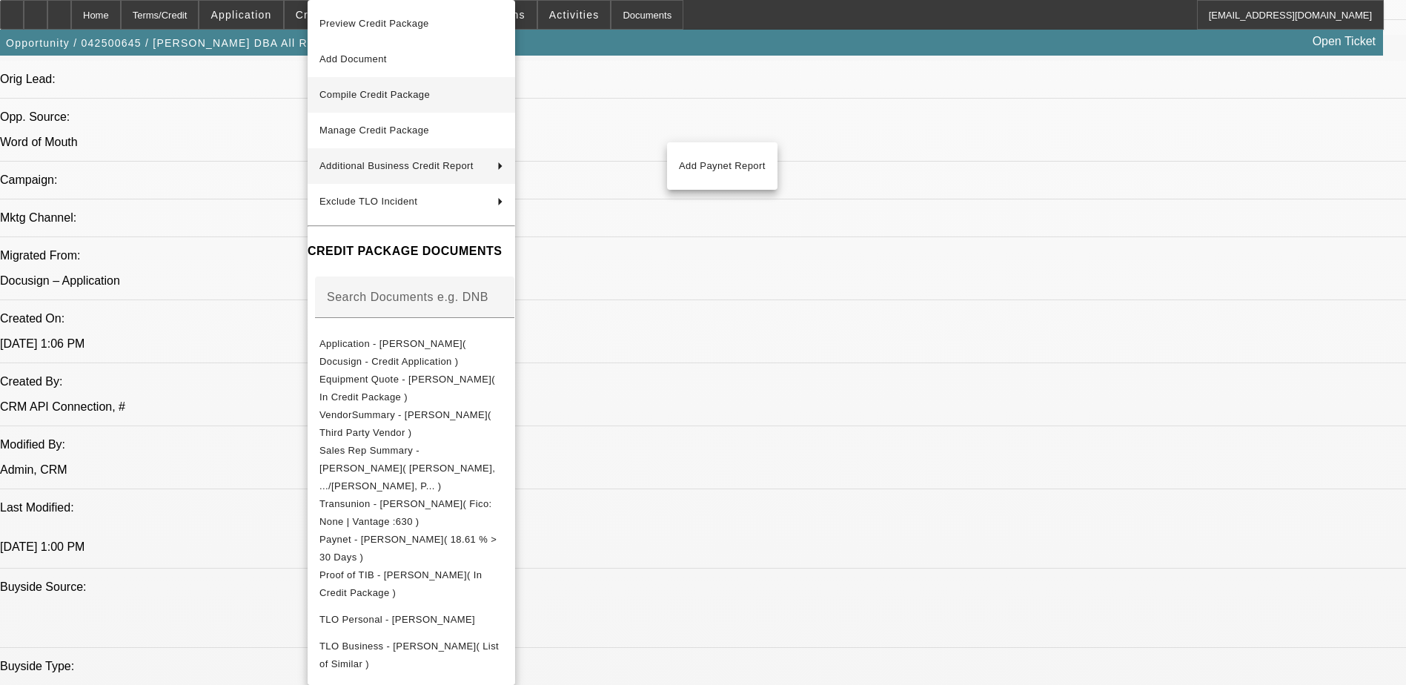 This screenshot has height=685, width=1406. I want to click on button: Sales Rep Summary - Shane Stanley( Urbanowski, .../D'Aquila, P... ), so click(411, 468).